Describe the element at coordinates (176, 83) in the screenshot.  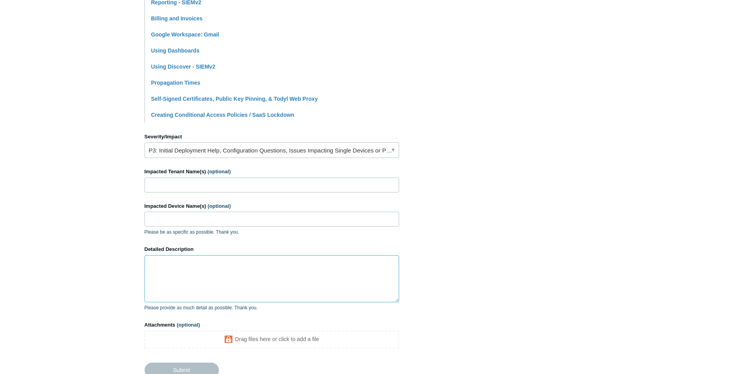
I see `a: Propagation Times` at that location.